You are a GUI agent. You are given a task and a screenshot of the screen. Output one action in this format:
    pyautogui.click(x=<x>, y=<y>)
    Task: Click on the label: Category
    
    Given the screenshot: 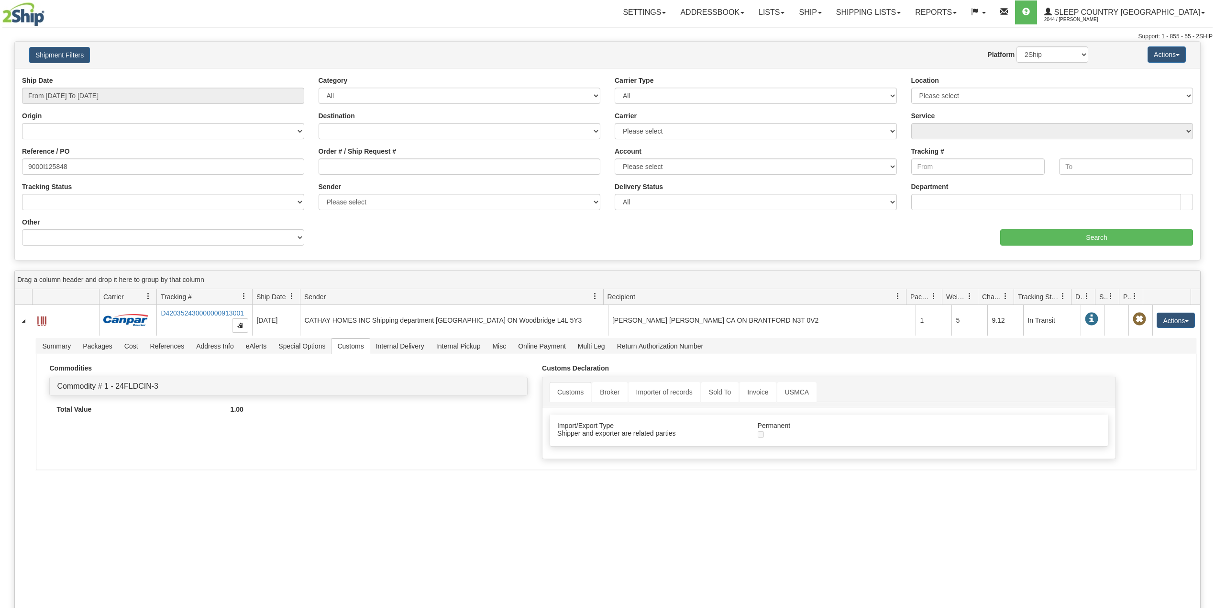 What is the action you would take?
    pyautogui.click(x=333, y=80)
    